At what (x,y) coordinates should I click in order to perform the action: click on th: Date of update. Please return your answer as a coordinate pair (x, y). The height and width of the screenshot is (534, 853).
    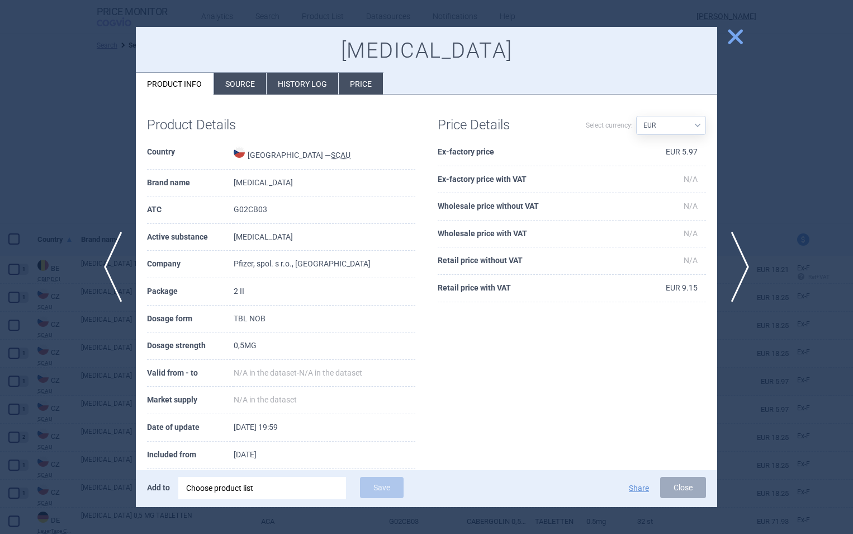
    Looking at the image, I should click on (190, 427).